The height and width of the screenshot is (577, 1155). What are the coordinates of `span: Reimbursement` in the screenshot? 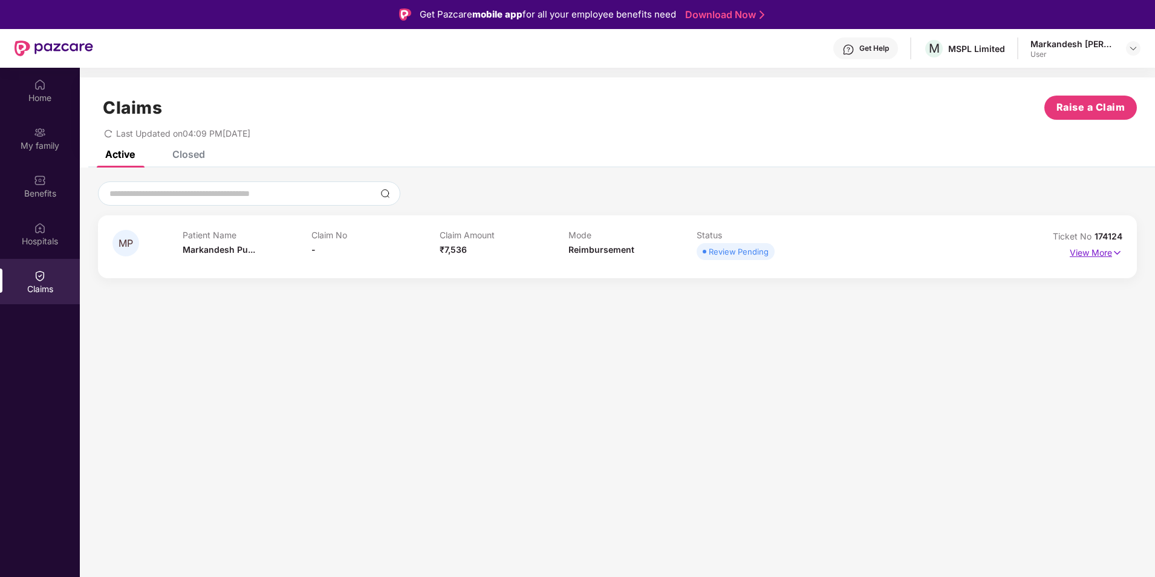 It's located at (601, 249).